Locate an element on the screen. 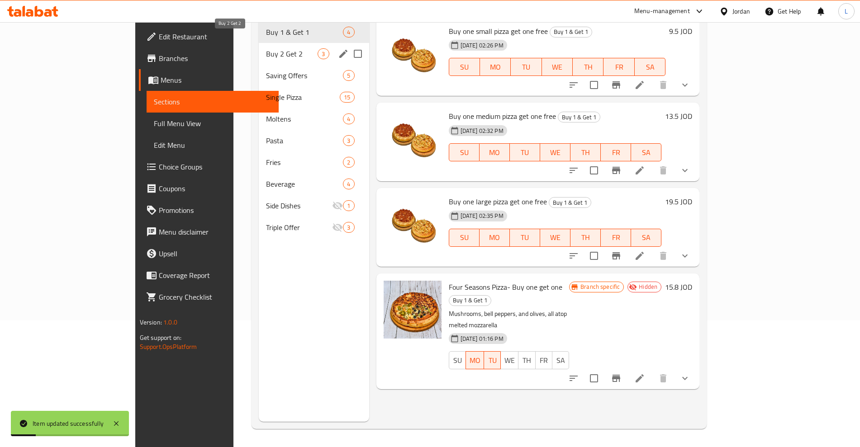 The width and height of the screenshot is (860, 447). div: Buy 1 & Get 14 is located at coordinates (314, 32).